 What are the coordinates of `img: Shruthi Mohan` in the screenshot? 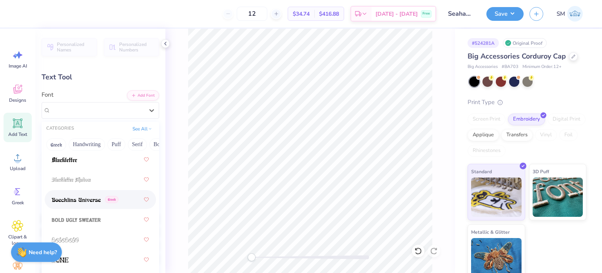 It's located at (575, 14).